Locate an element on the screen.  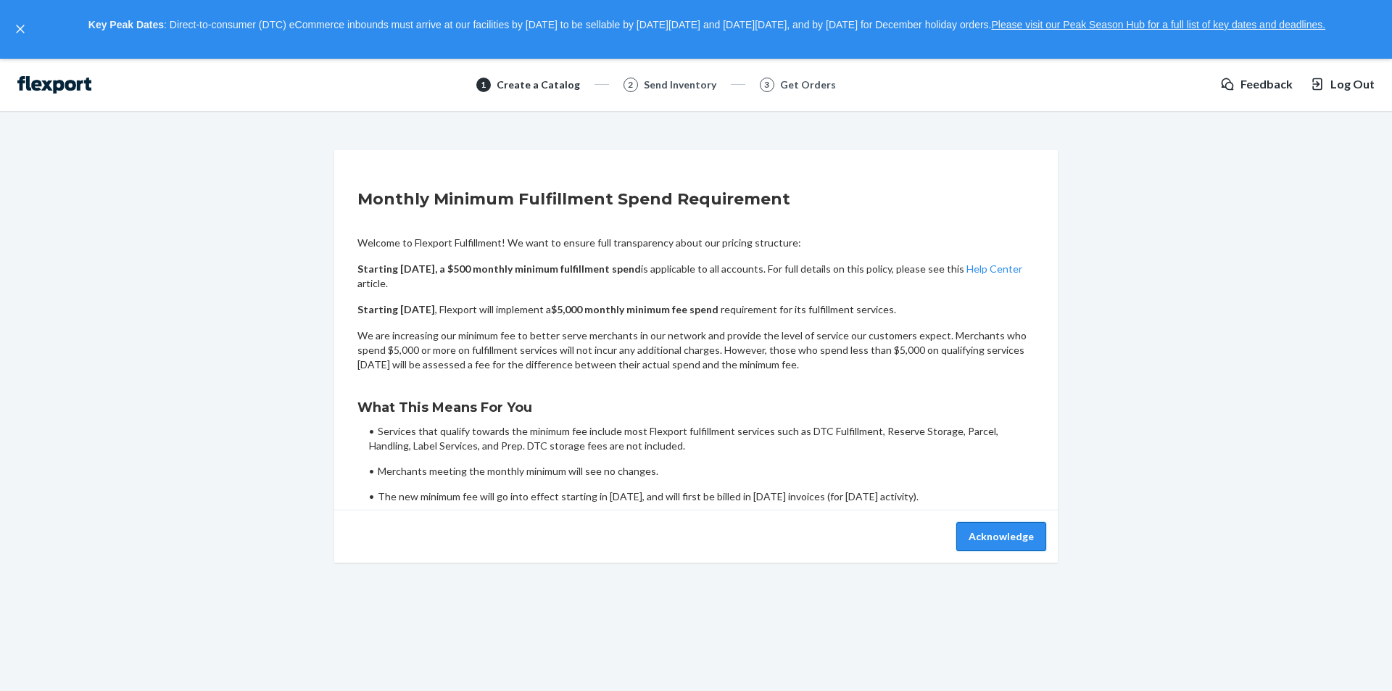
div: Create a Catalog is located at coordinates (538, 85).